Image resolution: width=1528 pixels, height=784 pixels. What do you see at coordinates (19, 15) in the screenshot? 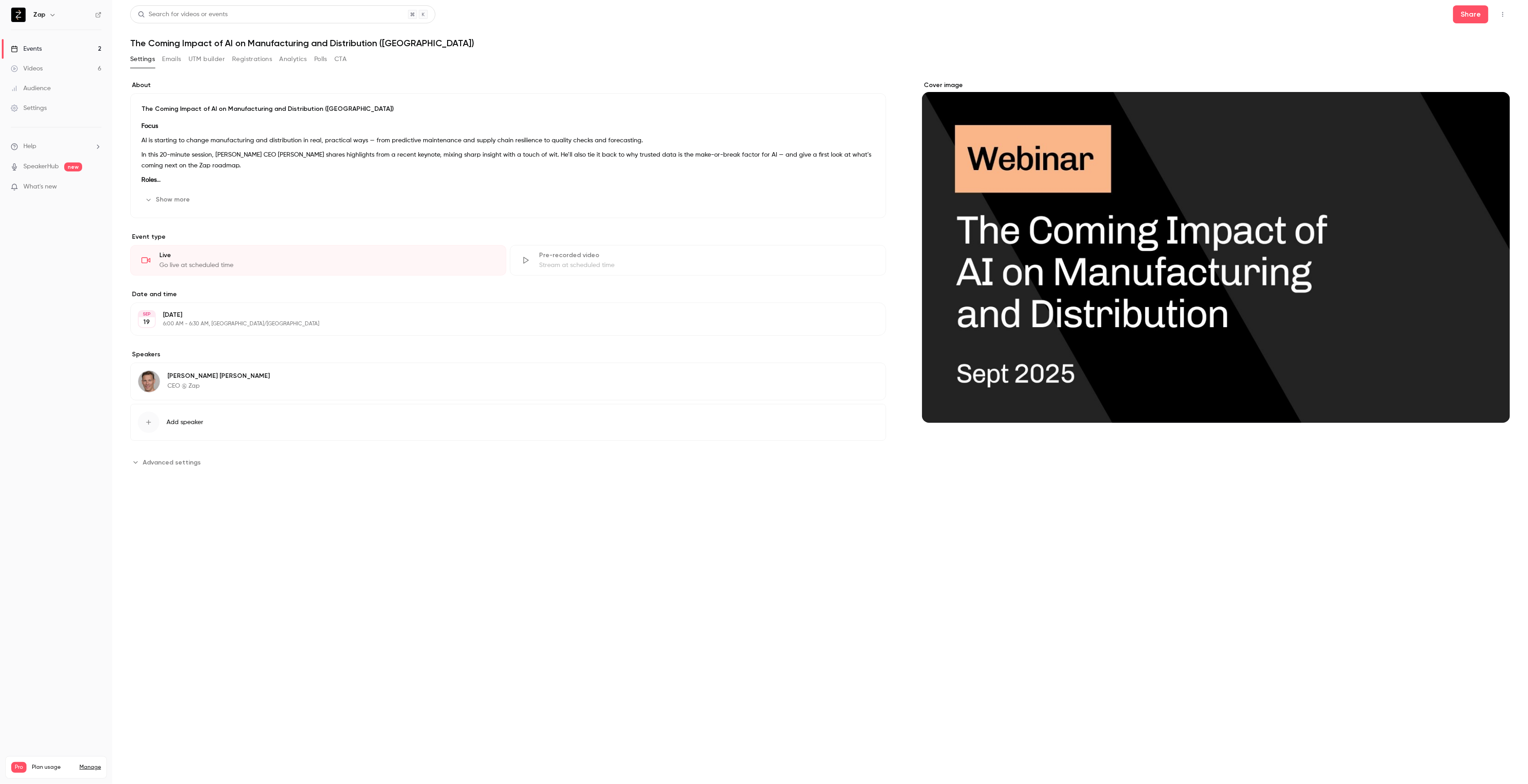
I see `img: Zap` at bounding box center [19, 15].